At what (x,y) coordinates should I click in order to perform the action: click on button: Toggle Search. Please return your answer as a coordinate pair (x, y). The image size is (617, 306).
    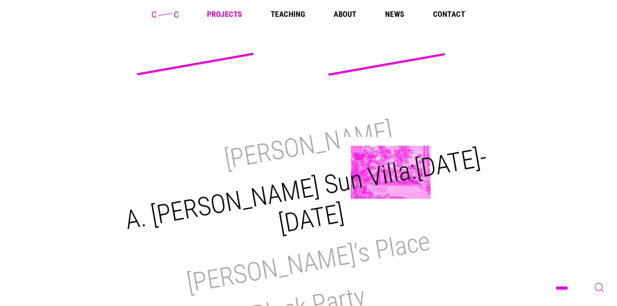
    Looking at the image, I should click on (599, 288).